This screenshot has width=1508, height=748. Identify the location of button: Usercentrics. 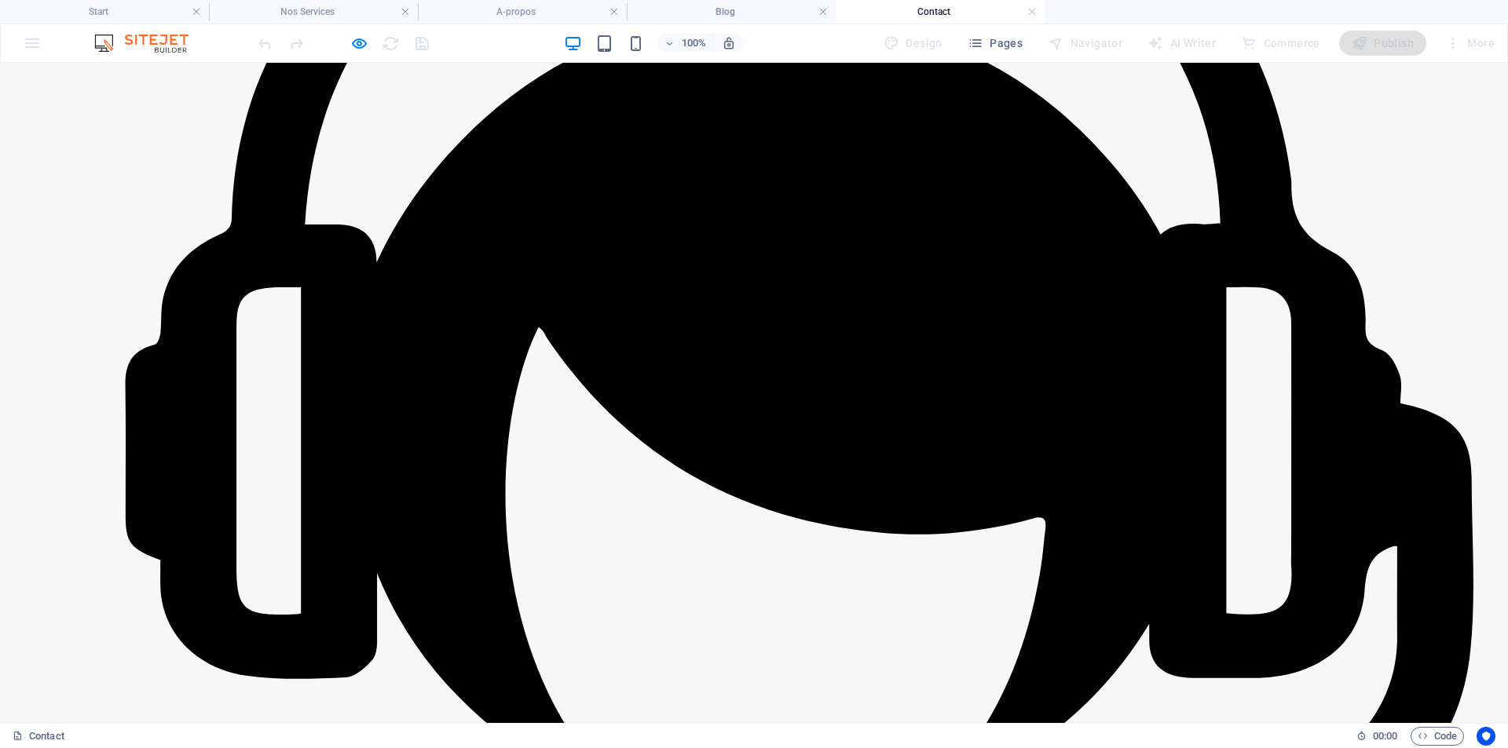
(1486, 737).